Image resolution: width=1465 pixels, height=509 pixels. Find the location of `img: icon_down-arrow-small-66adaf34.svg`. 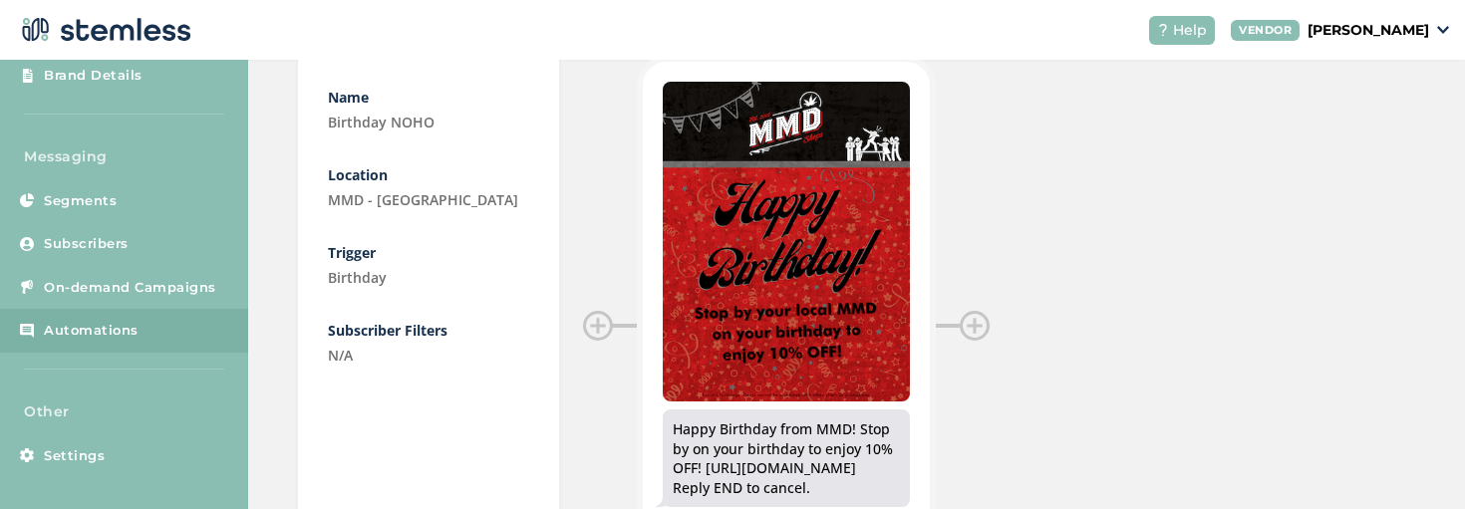

img: icon_down-arrow-small-66adaf34.svg is located at coordinates (1443, 30).